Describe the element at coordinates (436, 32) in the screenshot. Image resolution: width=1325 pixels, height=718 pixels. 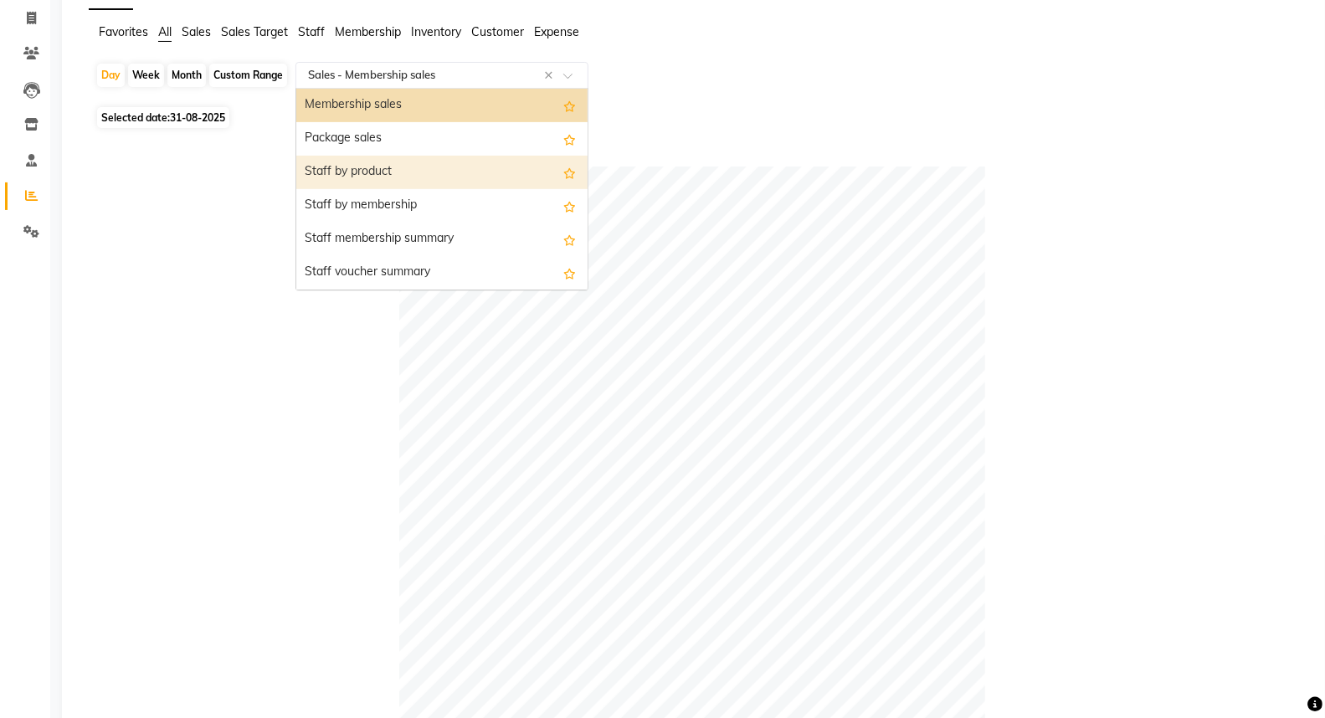
I see `span: Inventory` at that location.